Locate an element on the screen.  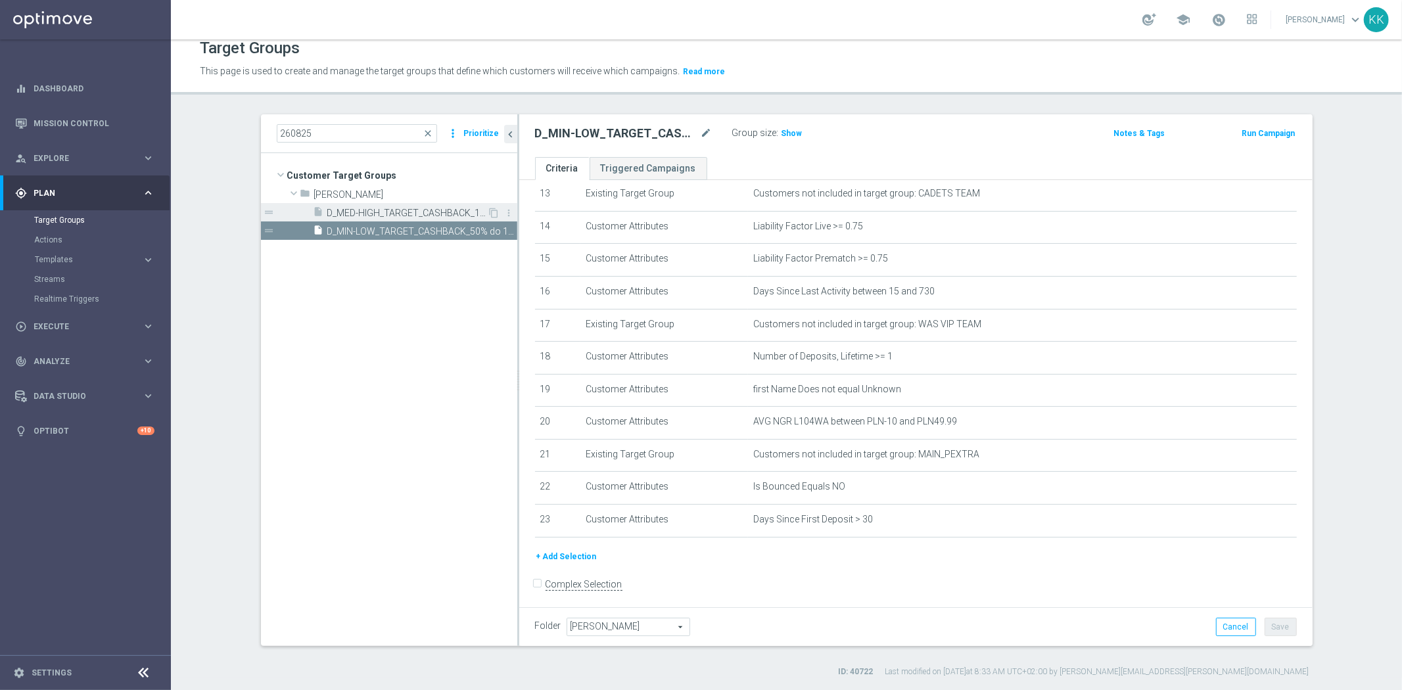
span: Customers not included in target group: MAIN_PEXTRA is located at coordinates (866, 454).